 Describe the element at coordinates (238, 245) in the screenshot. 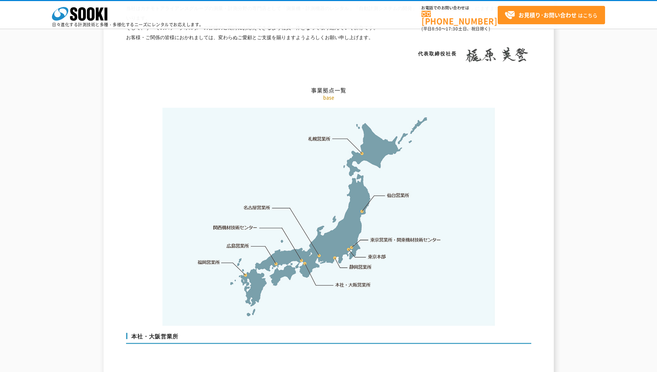

I see `a: 広島営業所` at that location.